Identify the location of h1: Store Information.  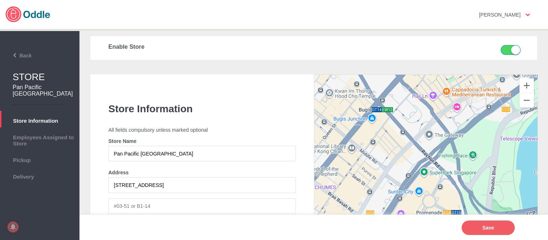
(202, 109).